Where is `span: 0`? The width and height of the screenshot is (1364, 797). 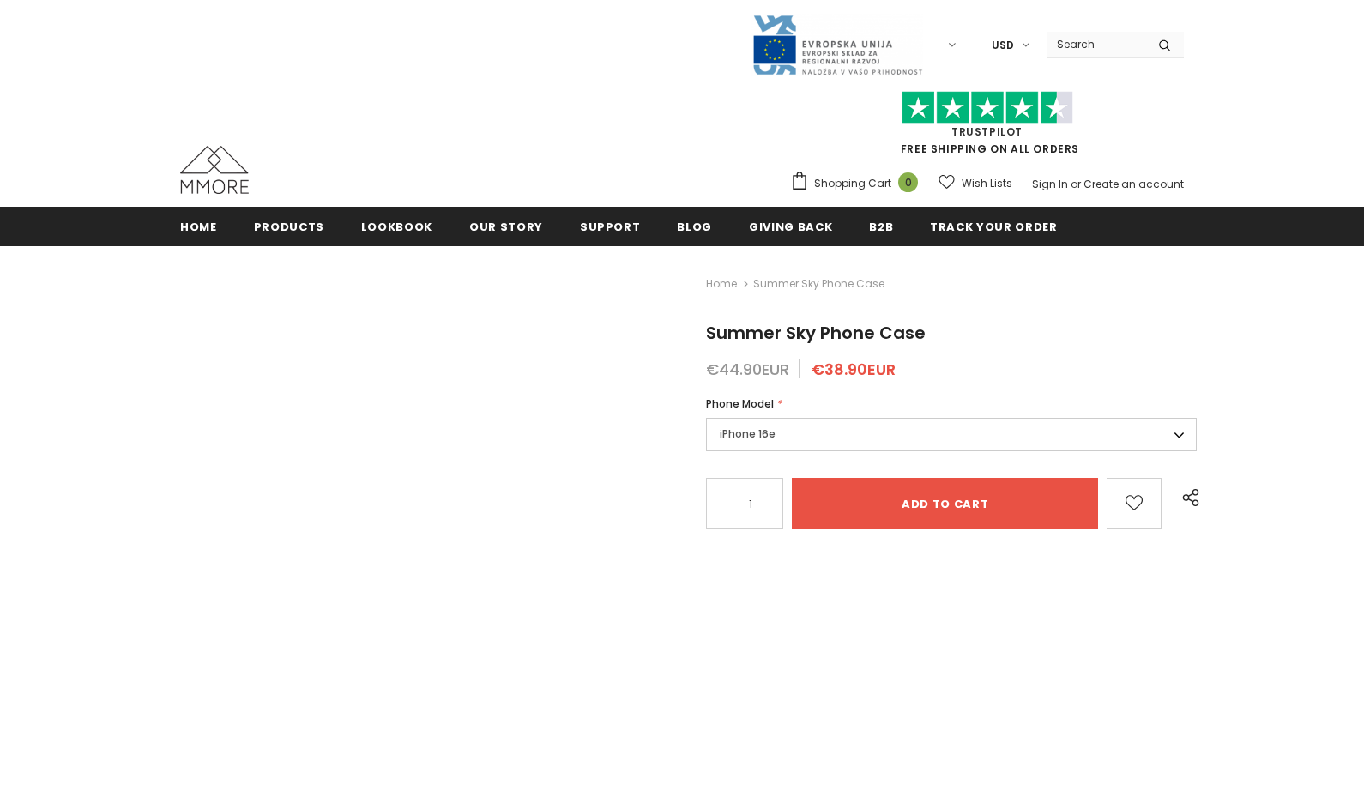
span: 0 is located at coordinates (908, 182).